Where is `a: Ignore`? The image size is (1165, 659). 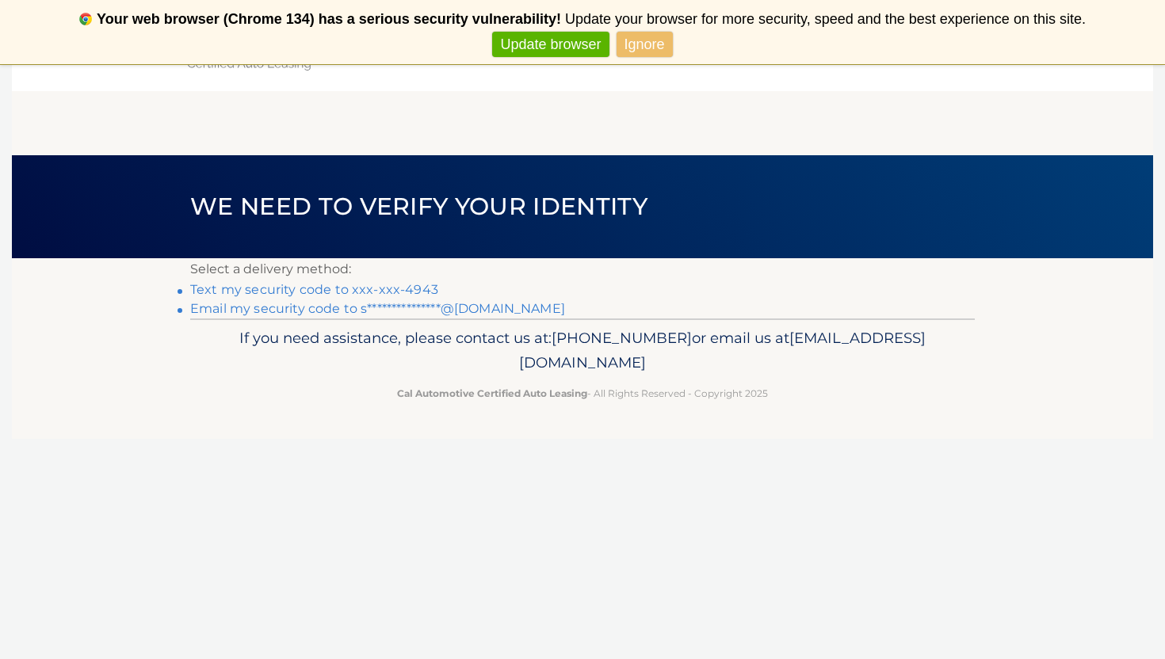
a: Ignore is located at coordinates (644, 44).